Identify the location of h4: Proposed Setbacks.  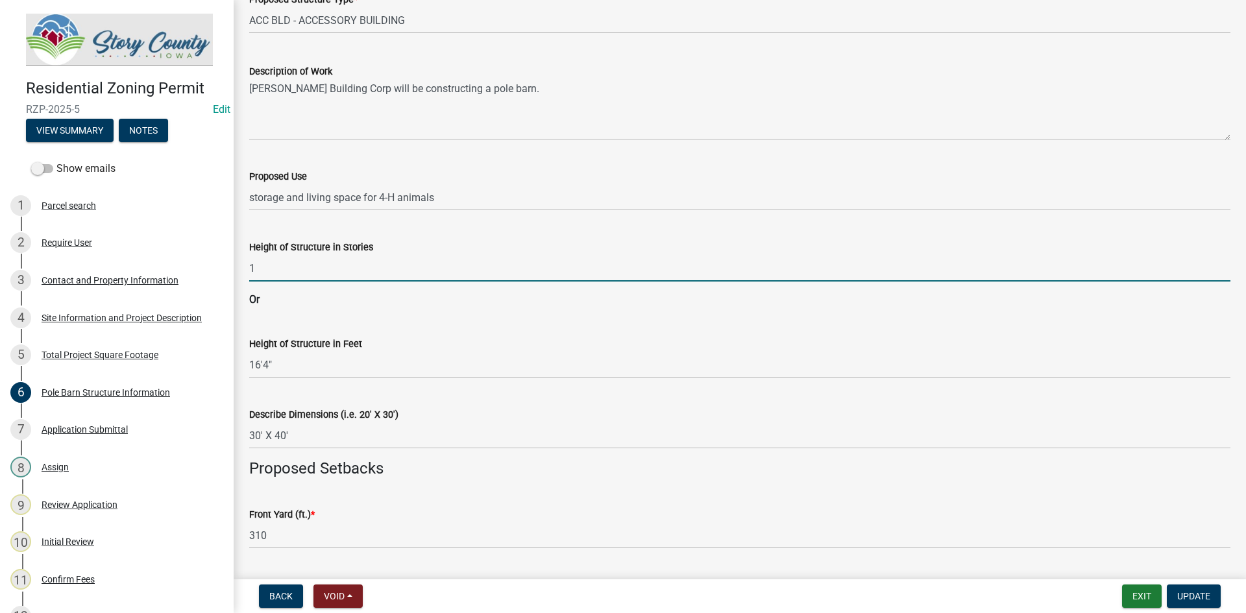
(740, 468).